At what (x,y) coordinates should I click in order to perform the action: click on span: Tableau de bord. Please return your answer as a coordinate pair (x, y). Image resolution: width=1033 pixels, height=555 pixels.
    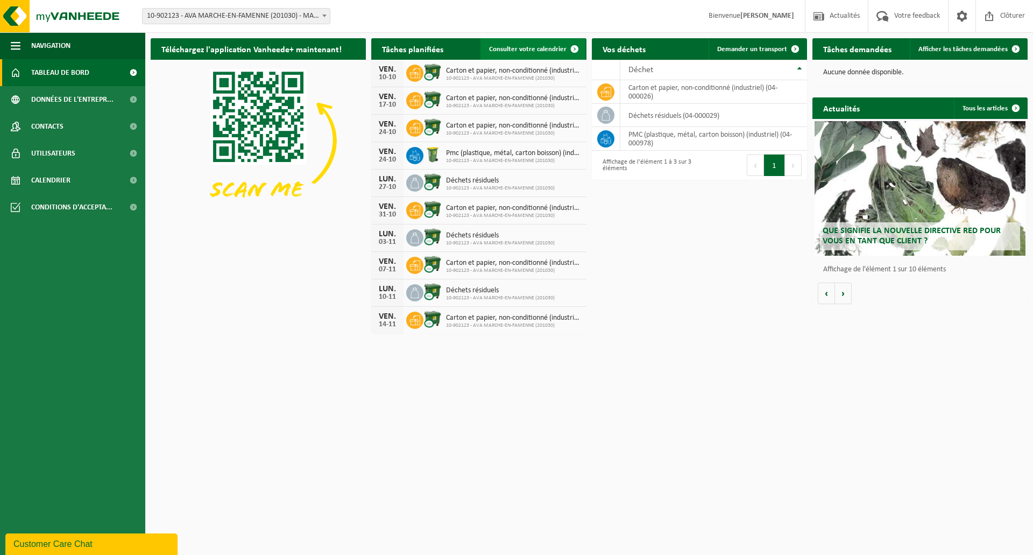
    Looking at the image, I should click on (60, 73).